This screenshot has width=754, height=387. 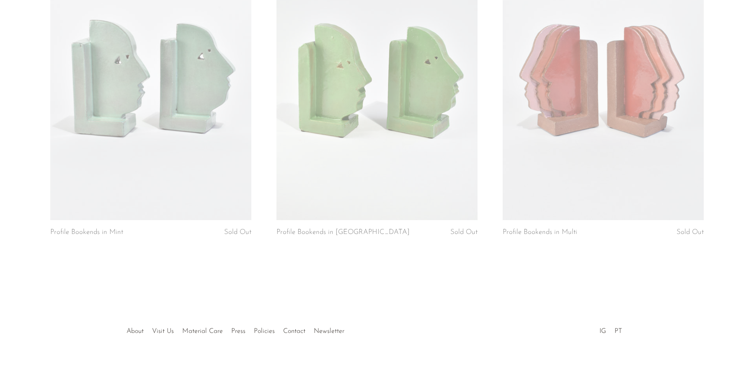 I want to click on a: Profile Bookends in Multi, so click(x=540, y=232).